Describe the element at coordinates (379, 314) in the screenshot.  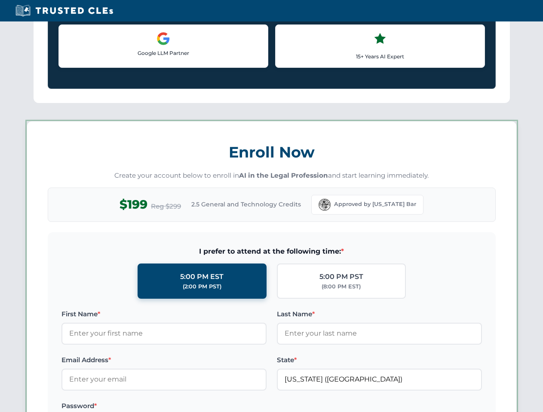
I see `label: Last Name` at that location.